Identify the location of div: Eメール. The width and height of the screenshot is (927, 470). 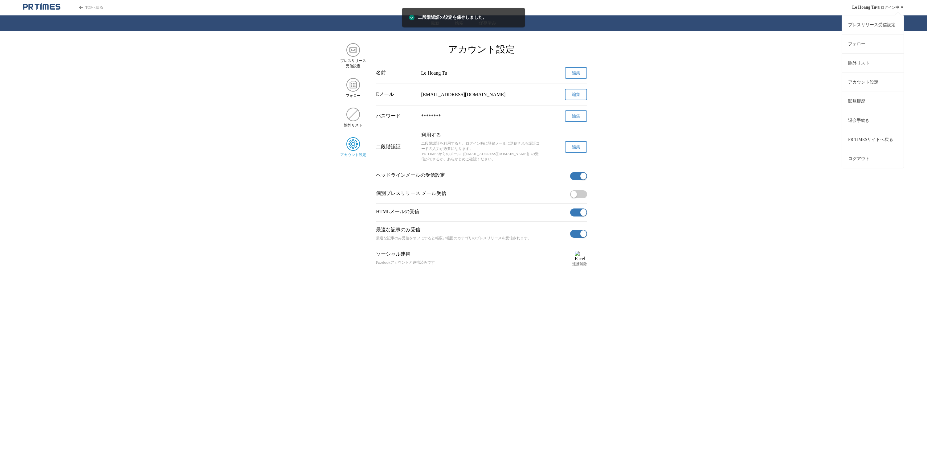
(396, 94).